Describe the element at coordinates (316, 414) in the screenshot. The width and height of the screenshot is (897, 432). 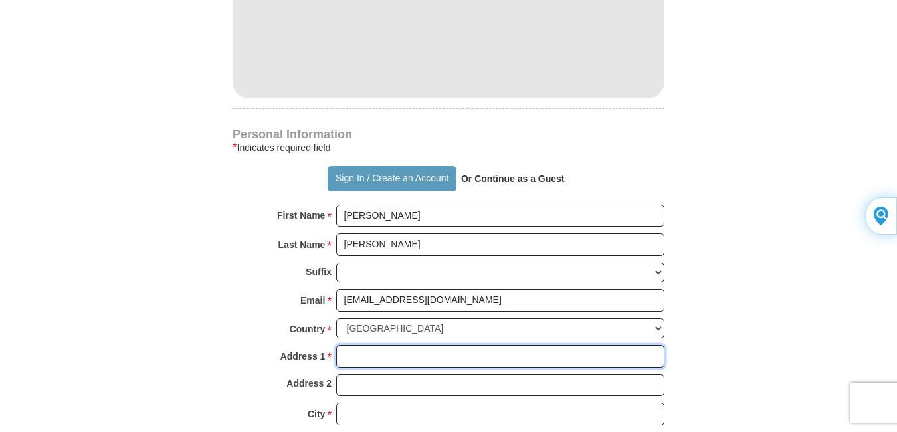
I see `strong: City` at that location.